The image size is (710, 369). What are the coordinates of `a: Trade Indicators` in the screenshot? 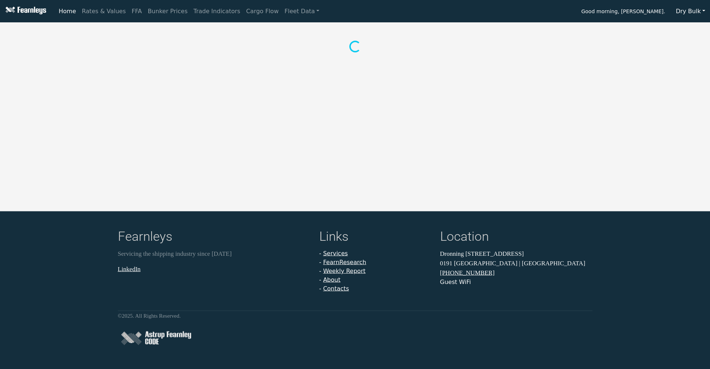 It's located at (217, 11).